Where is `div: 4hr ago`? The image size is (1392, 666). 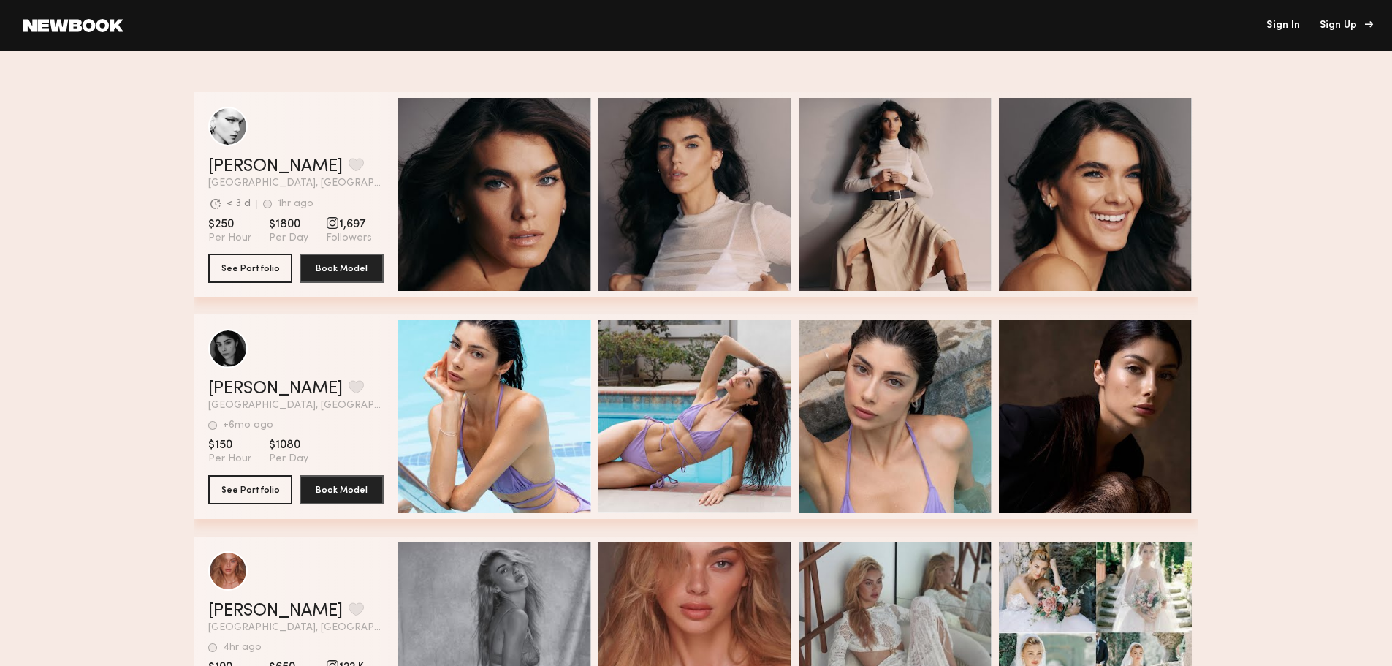 div: 4hr ago is located at coordinates (242, 648).